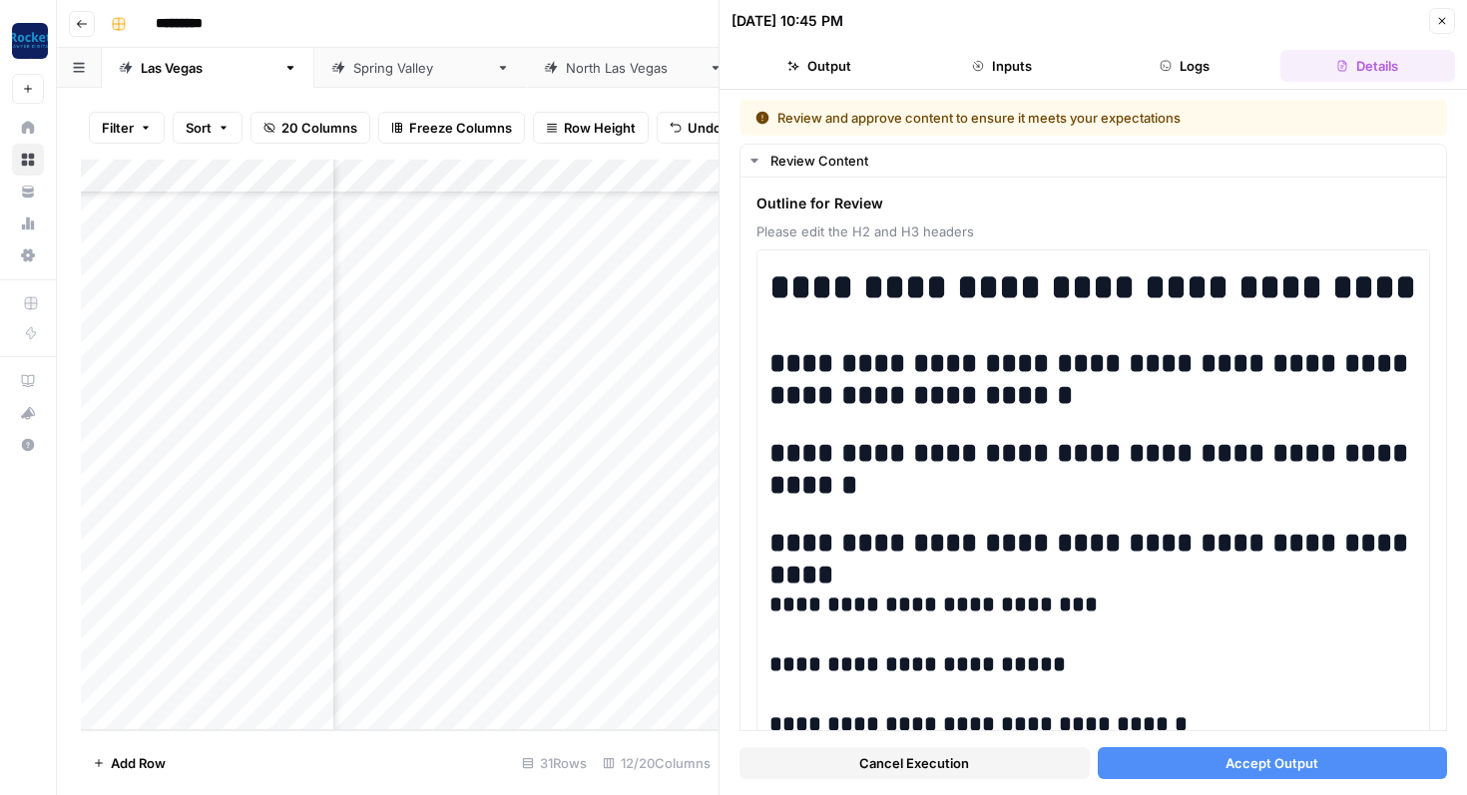 The height and width of the screenshot is (795, 1467). I want to click on button: Workspace: Rocket Pilots, so click(28, 41).